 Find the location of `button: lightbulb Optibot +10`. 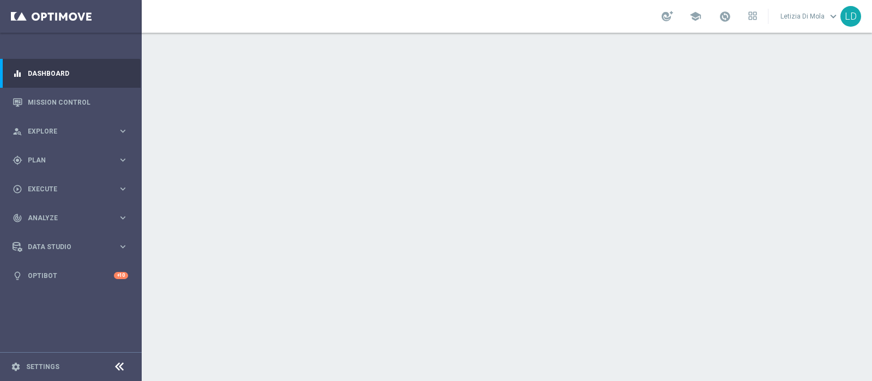

button: lightbulb Optibot +10 is located at coordinates (70, 276).